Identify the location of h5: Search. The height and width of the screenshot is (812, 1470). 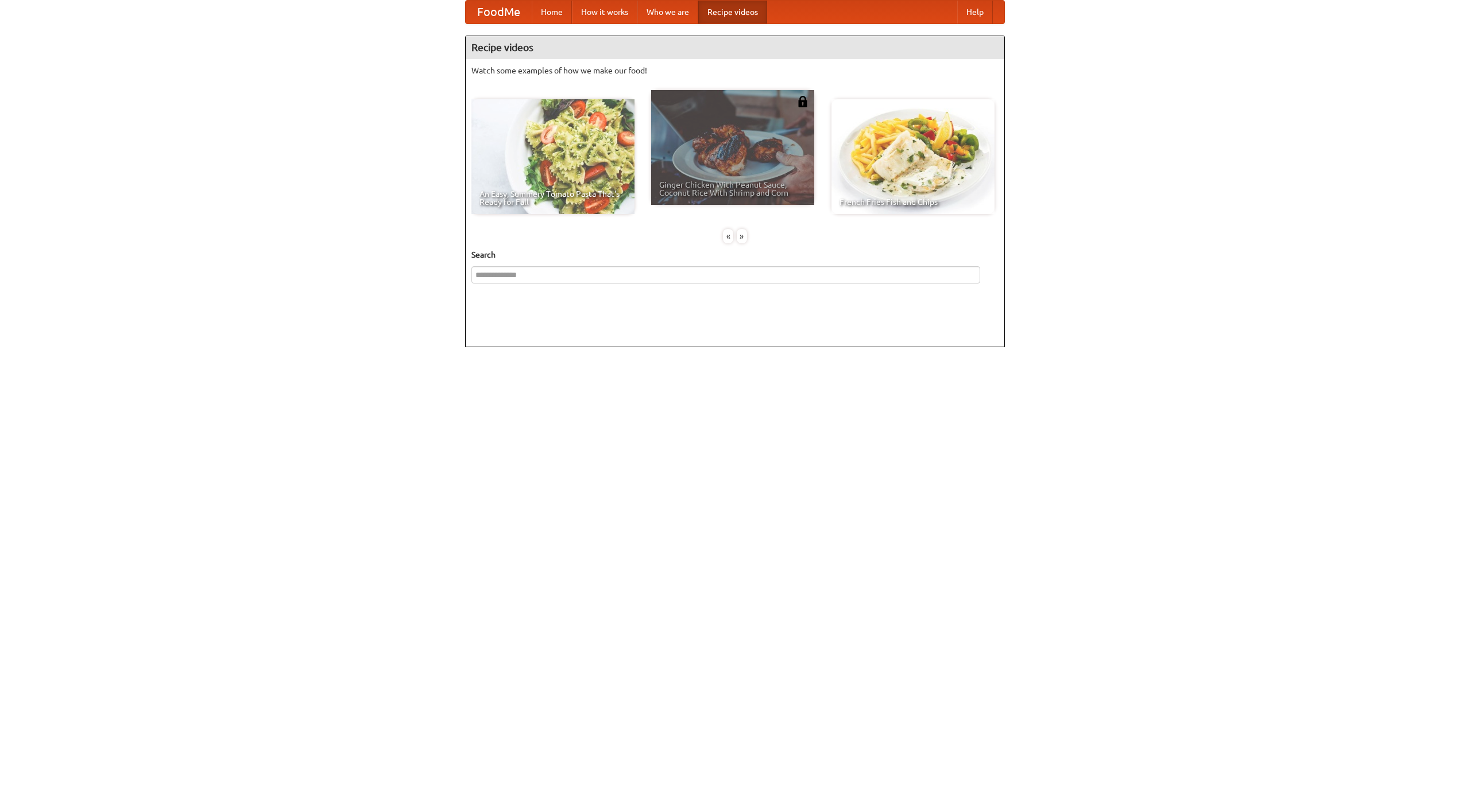
(735, 255).